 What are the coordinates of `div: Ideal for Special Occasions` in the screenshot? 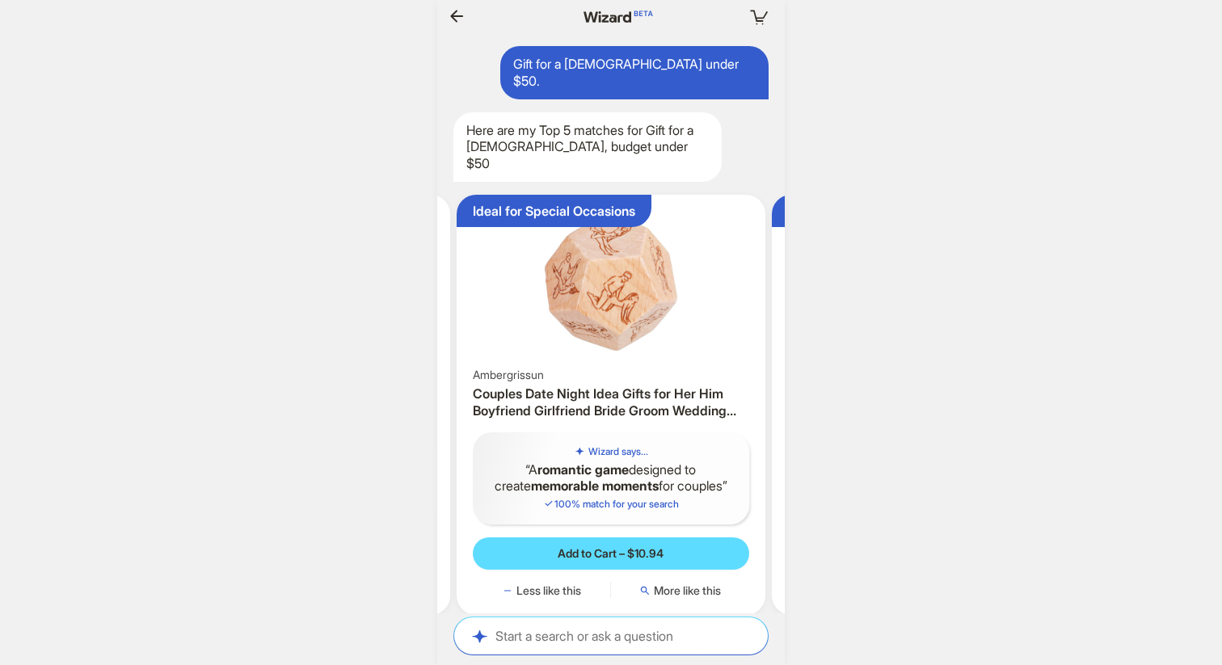 It's located at (554, 211).